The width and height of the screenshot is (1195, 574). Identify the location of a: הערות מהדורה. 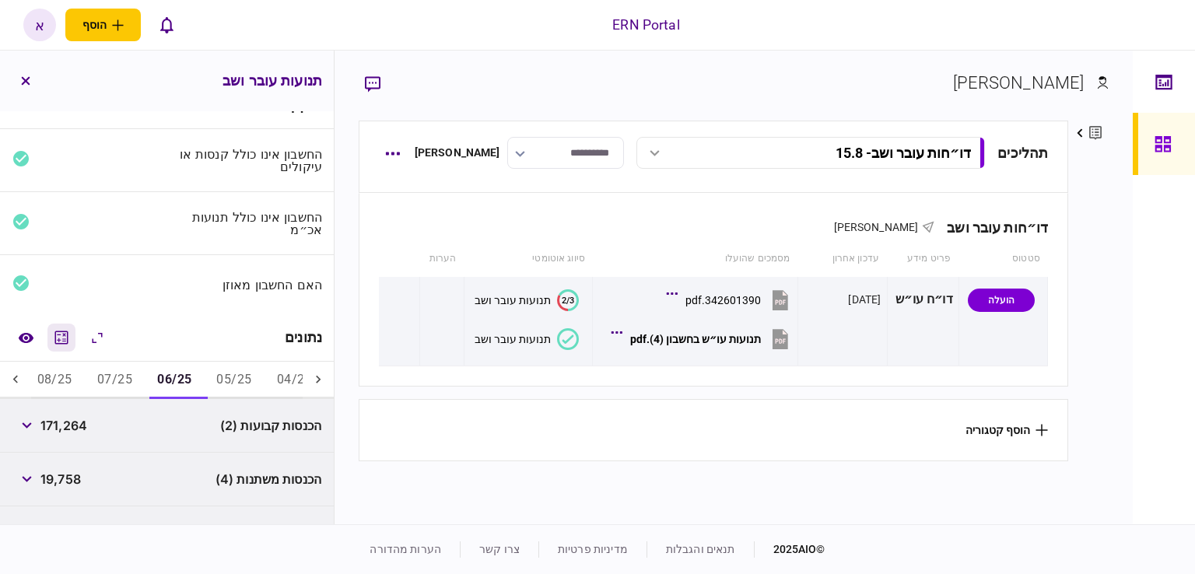
(405, 549).